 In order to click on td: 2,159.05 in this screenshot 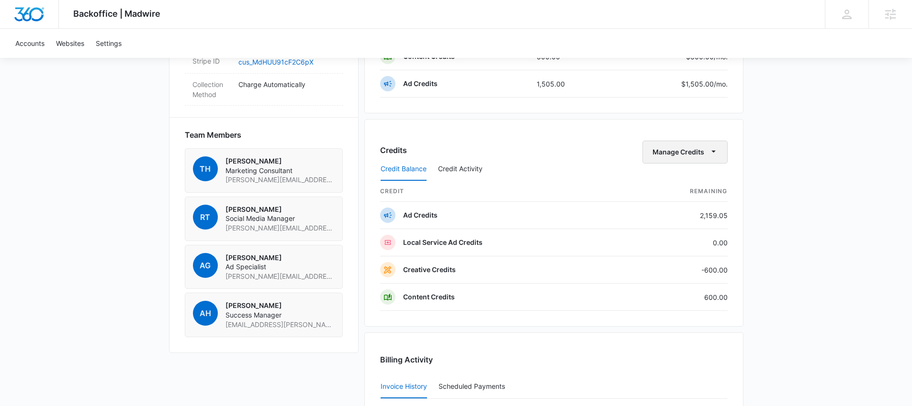, I will do `click(677, 215)`.